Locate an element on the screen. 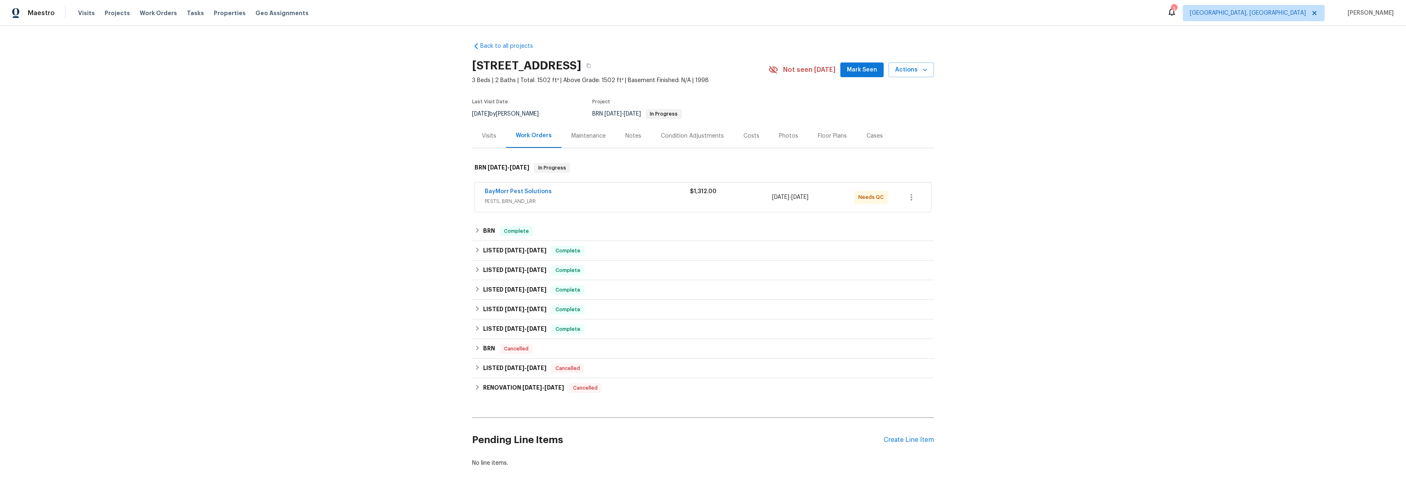 Image resolution: width=1406 pixels, height=477 pixels. button: Mark Seen is located at coordinates (862, 70).